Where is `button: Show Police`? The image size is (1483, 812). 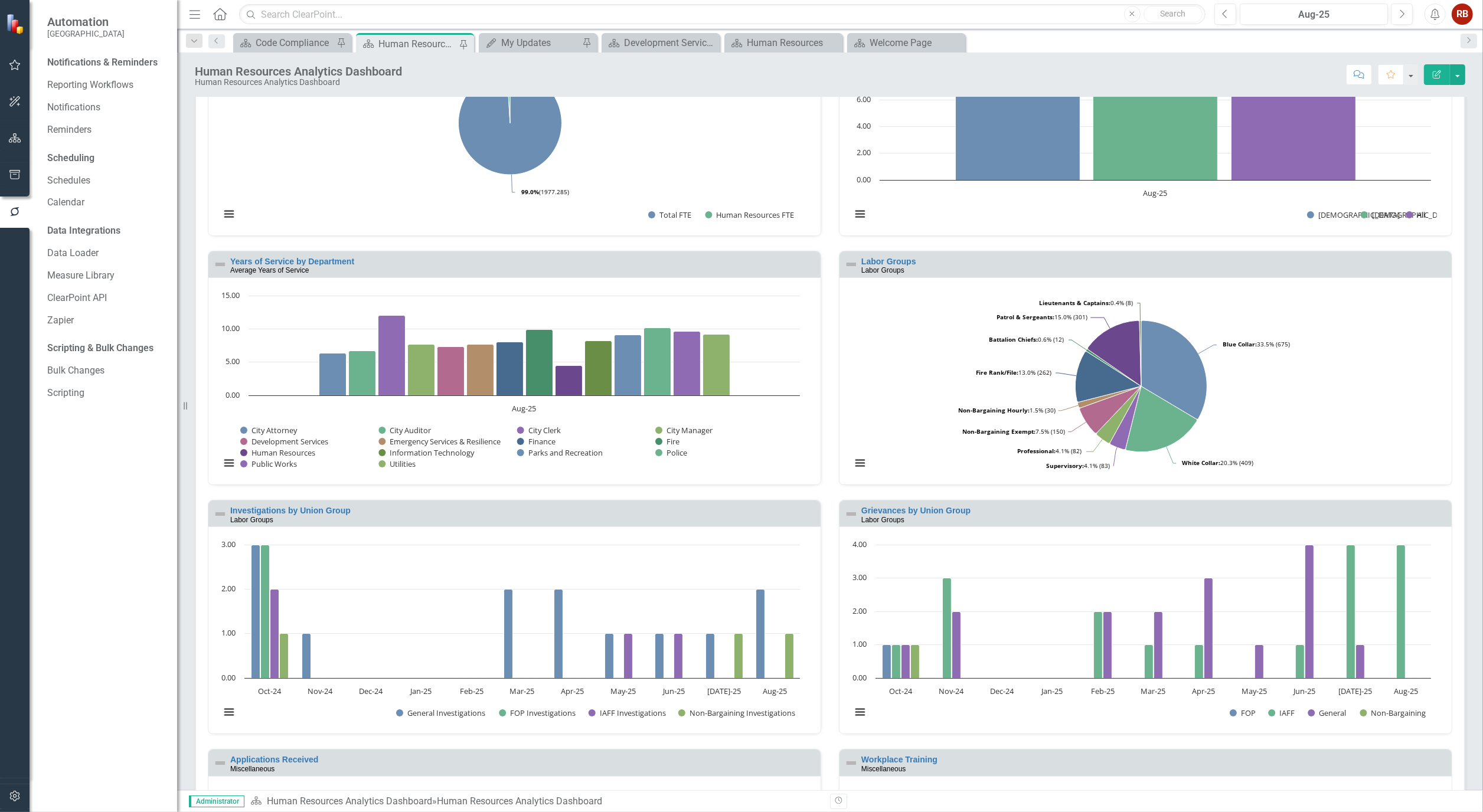
button: Show Police is located at coordinates (671, 452).